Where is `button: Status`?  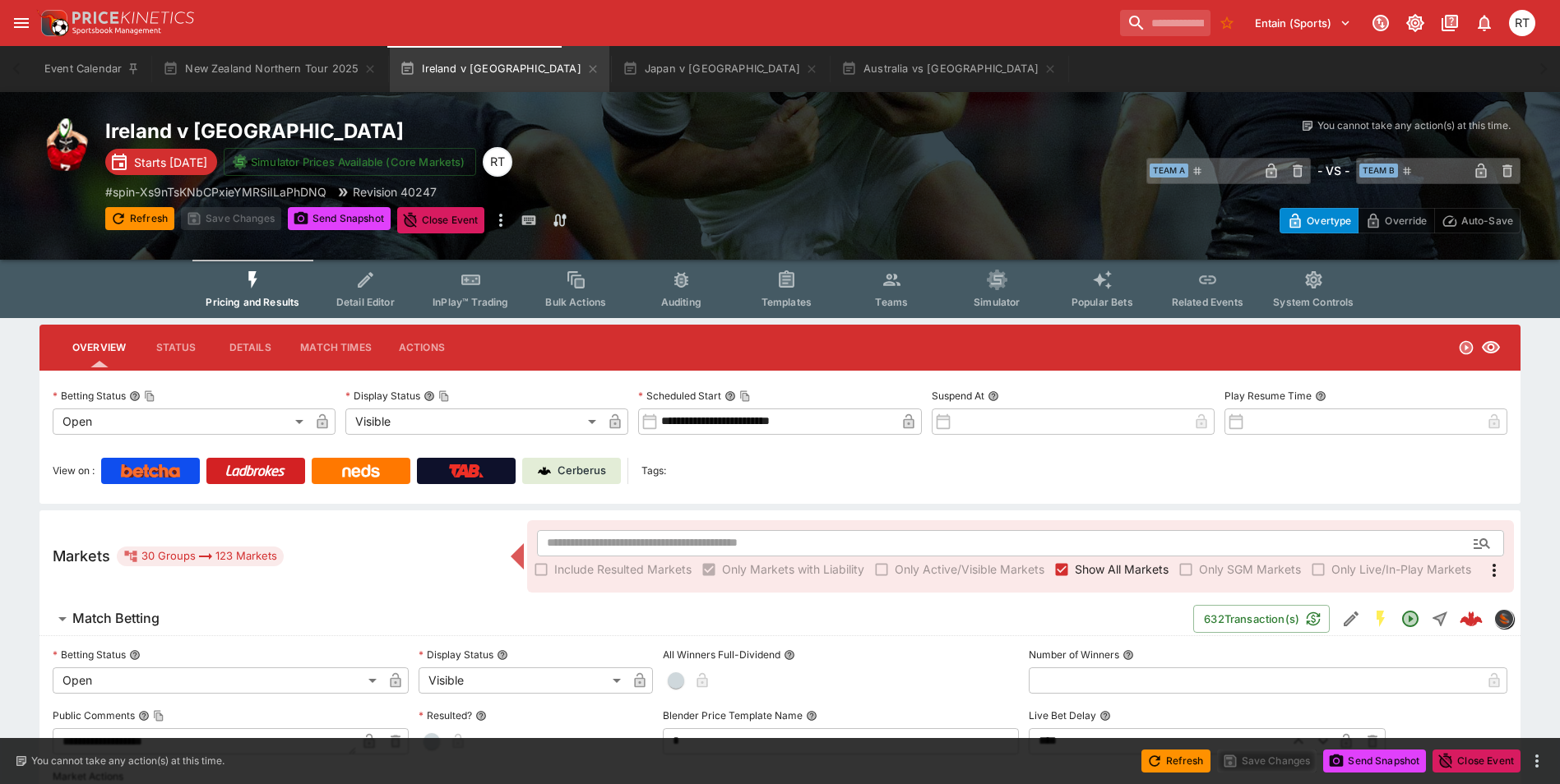
button: Status is located at coordinates (176, 348).